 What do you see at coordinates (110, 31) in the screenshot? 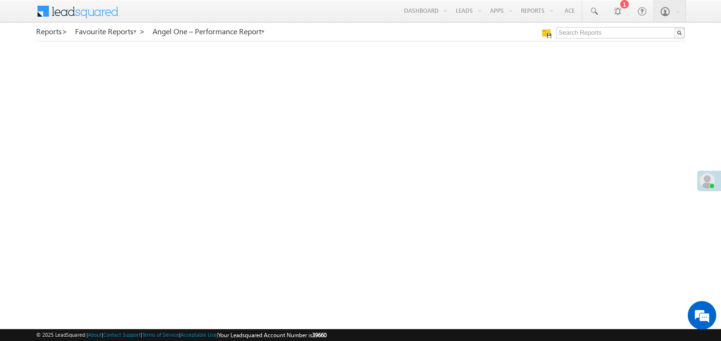
I see `a: Favourite Reports >` at bounding box center [110, 31].